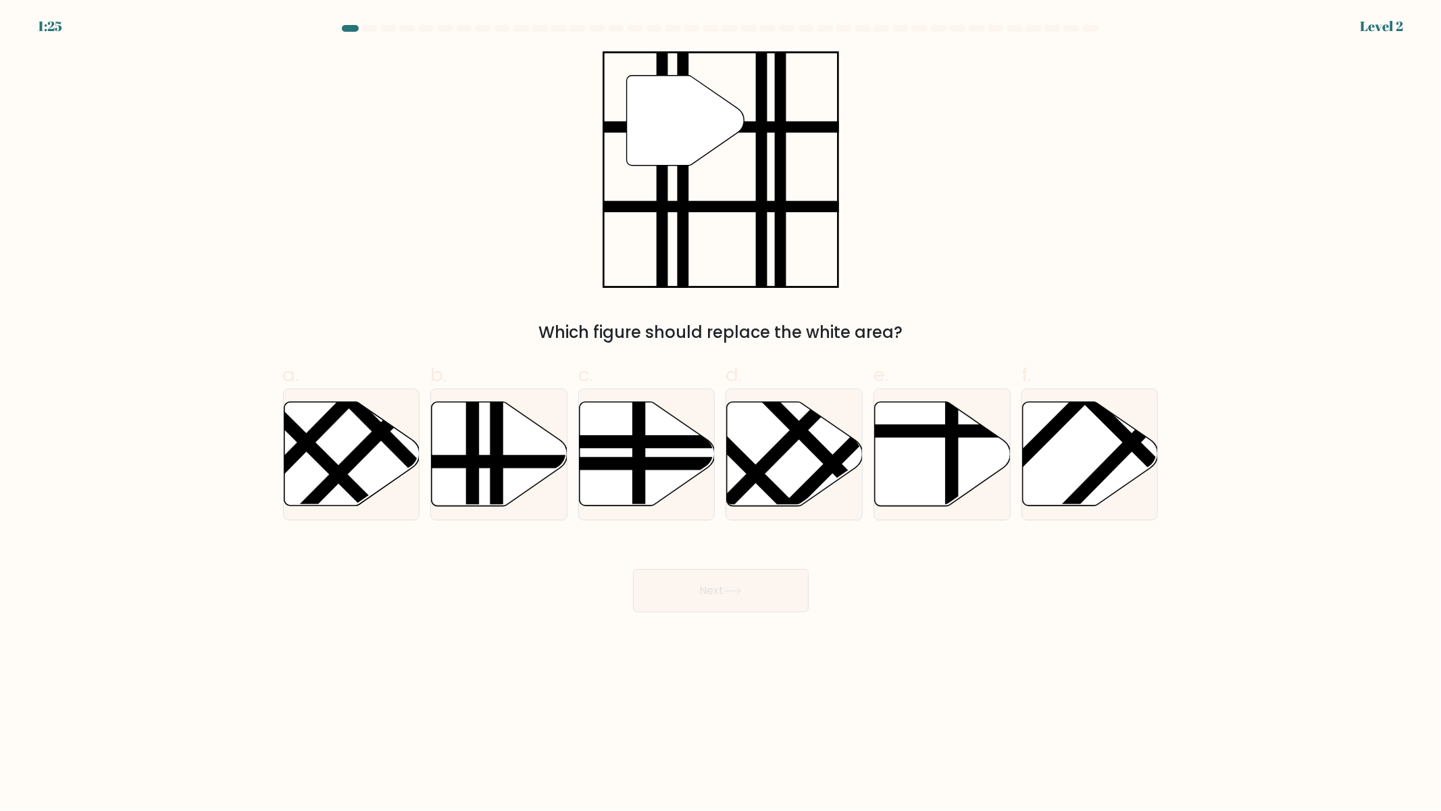  Describe the element at coordinates (50, 26) in the screenshot. I see `div: 1:25` at that location.